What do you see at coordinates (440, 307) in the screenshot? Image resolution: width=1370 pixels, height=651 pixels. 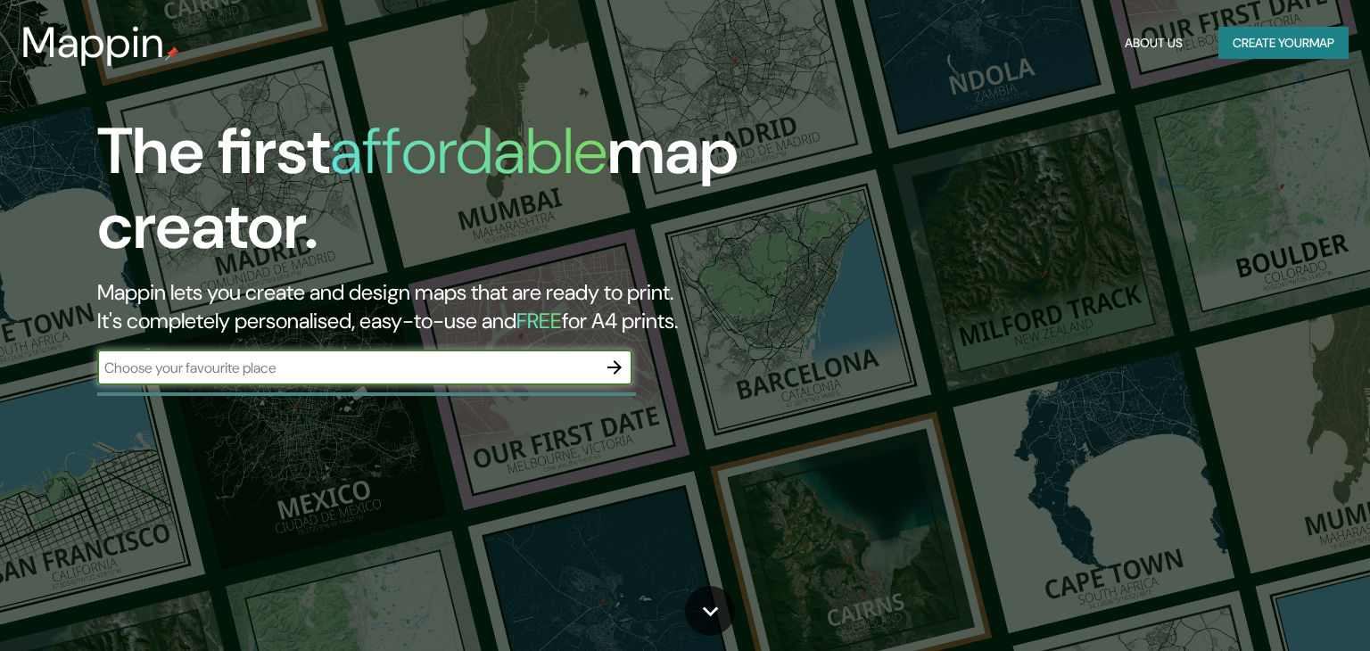 I see `h2: Mappin lets you create and design maps that are ready to print. It's completely personalised, eas...` at bounding box center [440, 307].